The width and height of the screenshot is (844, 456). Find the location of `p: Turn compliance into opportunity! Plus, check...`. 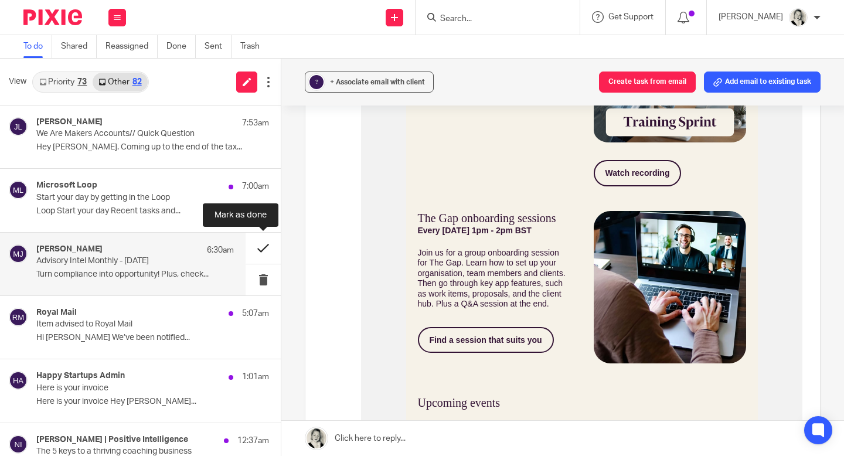

p: Turn compliance into opportunity! Plus, check... is located at coordinates (135, 274).